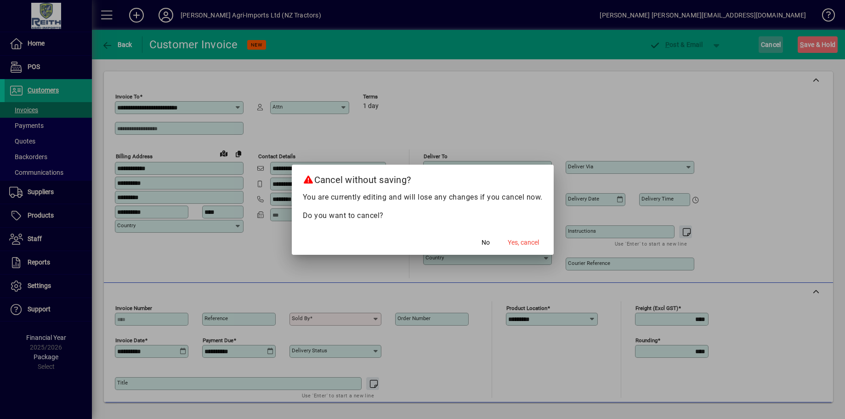 The width and height of the screenshot is (845, 419). I want to click on h2: Cancel without saving?, so click(423, 178).